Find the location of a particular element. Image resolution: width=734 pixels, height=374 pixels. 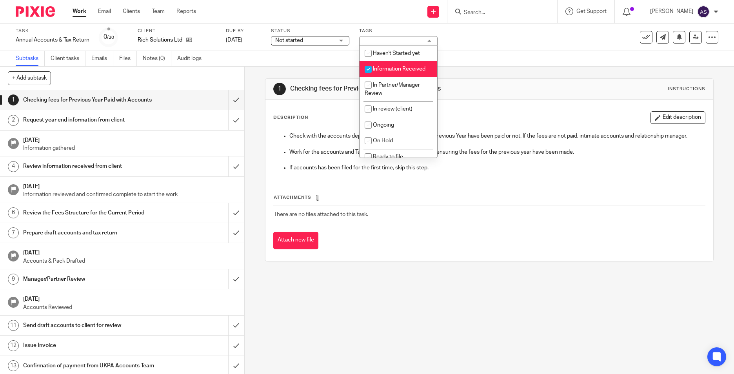

div: 7 is located at coordinates (13, 233).